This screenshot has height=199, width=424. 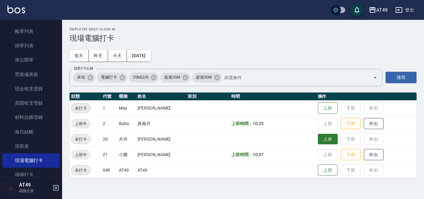 What do you see at coordinates (273, 97) in the screenshot?
I see `th: 時間` at bounding box center [273, 97].